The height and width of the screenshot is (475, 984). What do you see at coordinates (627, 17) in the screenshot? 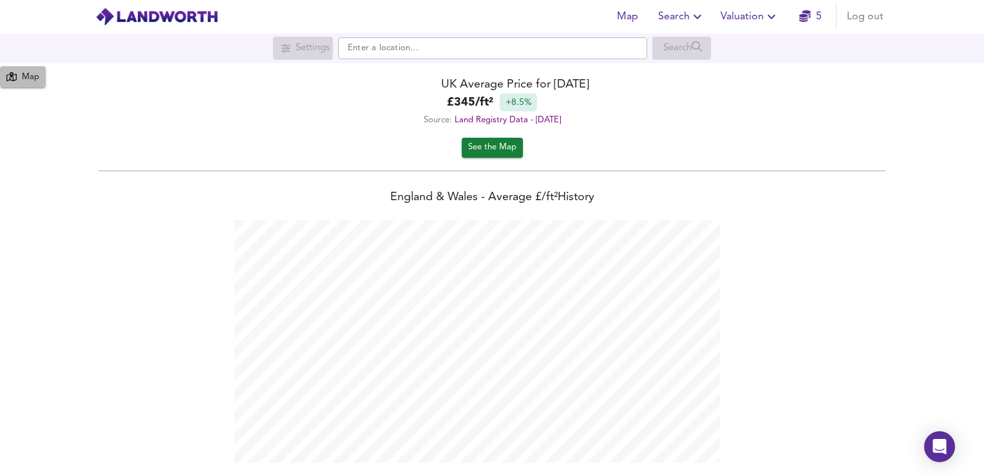
I see `span: Map` at bounding box center [627, 17].